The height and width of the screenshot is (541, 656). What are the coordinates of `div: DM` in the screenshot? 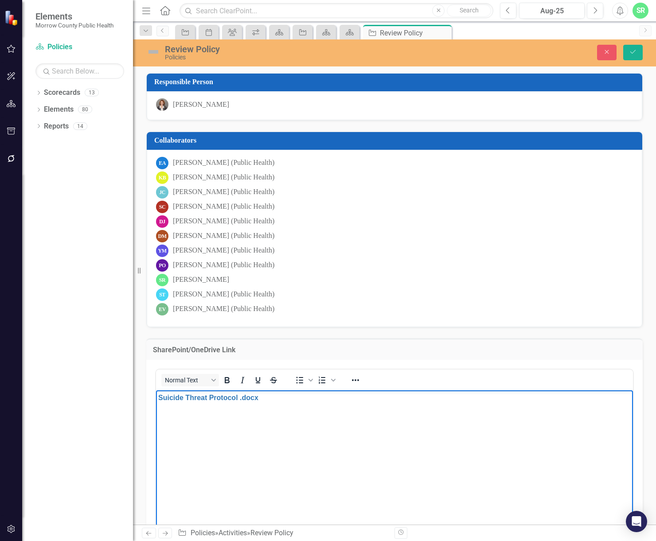 It's located at (162, 236).